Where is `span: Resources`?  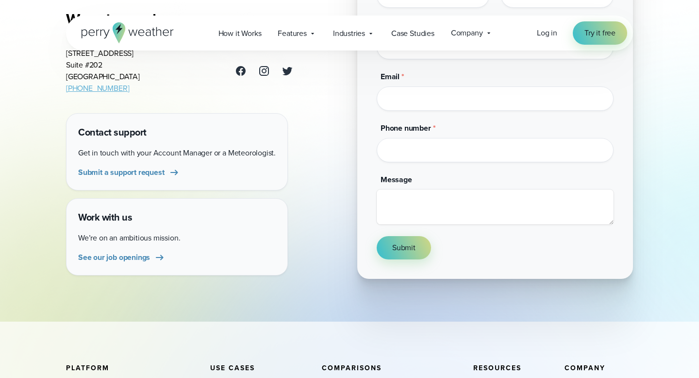 span: Resources is located at coordinates (497, 367).